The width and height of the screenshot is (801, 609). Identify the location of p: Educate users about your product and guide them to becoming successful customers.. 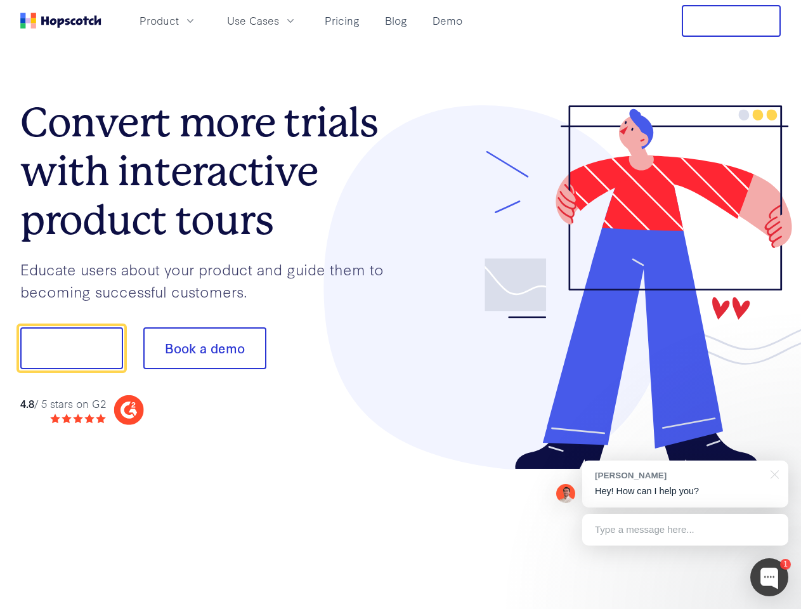
(210, 280).